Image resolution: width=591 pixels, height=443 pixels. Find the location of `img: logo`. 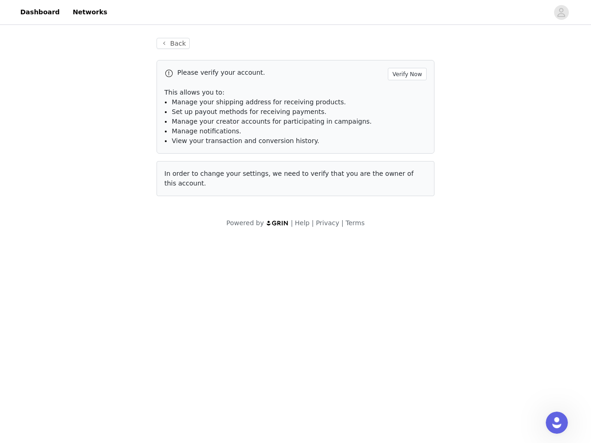

img: logo is located at coordinates (278, 223).